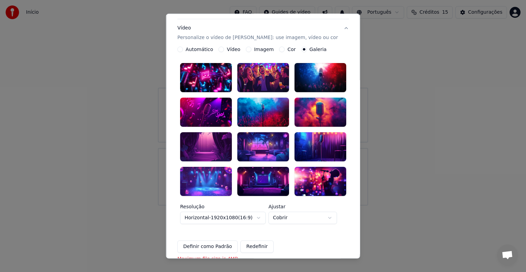 The height and width of the screenshot is (272, 526). What do you see at coordinates (199, 49) in the screenshot?
I see `label: Automático` at bounding box center [199, 49].